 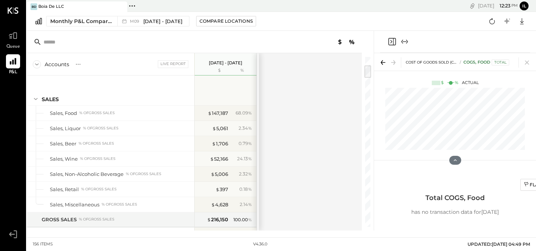 I want to click on span: Queue, so click(x=13, y=47).